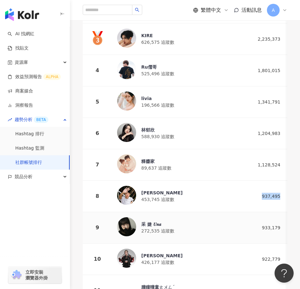  Describe the element at coordinates (158, 105) in the screenshot. I see `span: 196,566 追蹤數` at that location.